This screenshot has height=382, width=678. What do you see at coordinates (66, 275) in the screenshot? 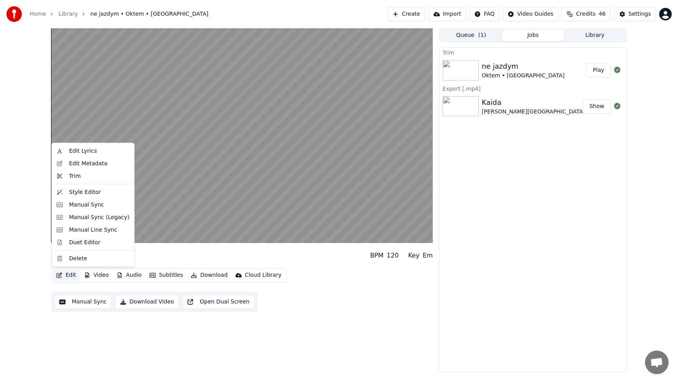
I see `button: Edit` at bounding box center [66, 275].